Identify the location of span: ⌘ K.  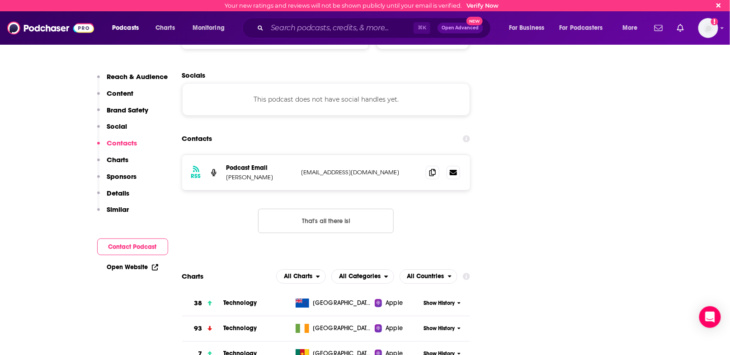
(422, 28).